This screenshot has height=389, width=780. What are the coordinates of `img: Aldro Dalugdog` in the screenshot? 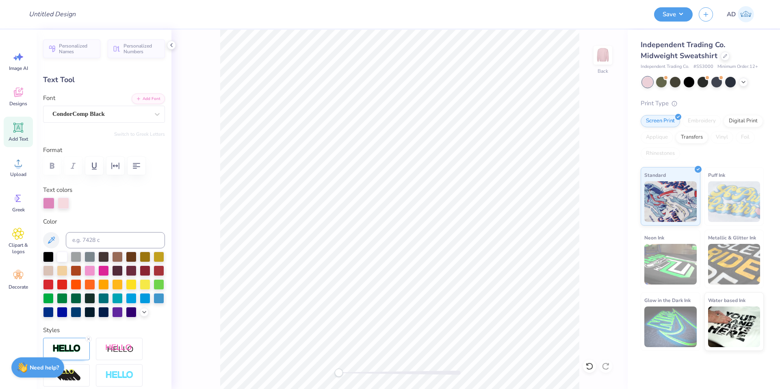 It's located at (746, 14).